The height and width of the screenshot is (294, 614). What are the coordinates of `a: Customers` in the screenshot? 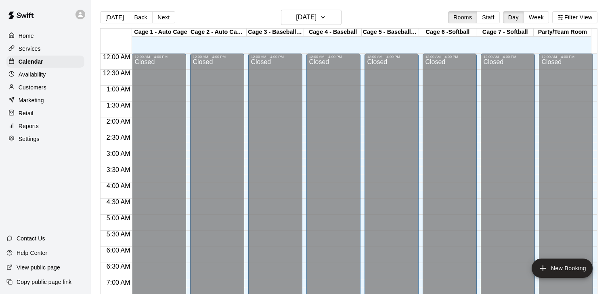 It's located at (45, 88).